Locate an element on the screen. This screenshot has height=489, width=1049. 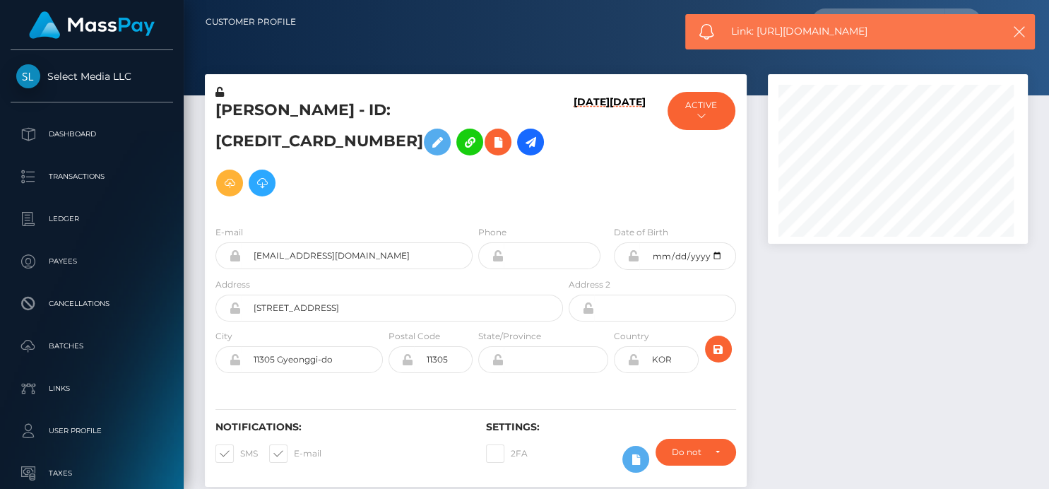
img: Select Media LLC is located at coordinates (28, 76).